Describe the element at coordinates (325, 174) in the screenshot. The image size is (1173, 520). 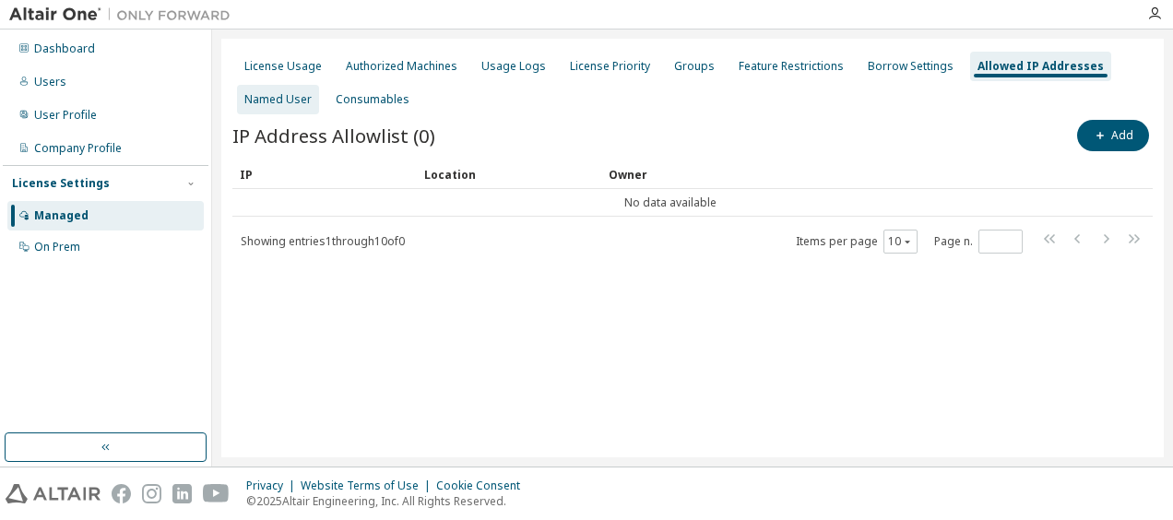
I see `div: IP` at that location.